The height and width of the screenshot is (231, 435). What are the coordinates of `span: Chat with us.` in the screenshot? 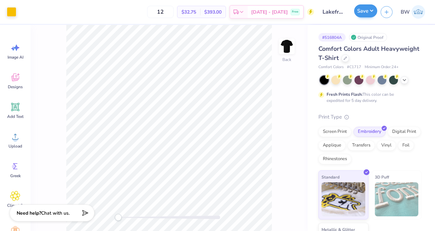 It's located at (55, 212).